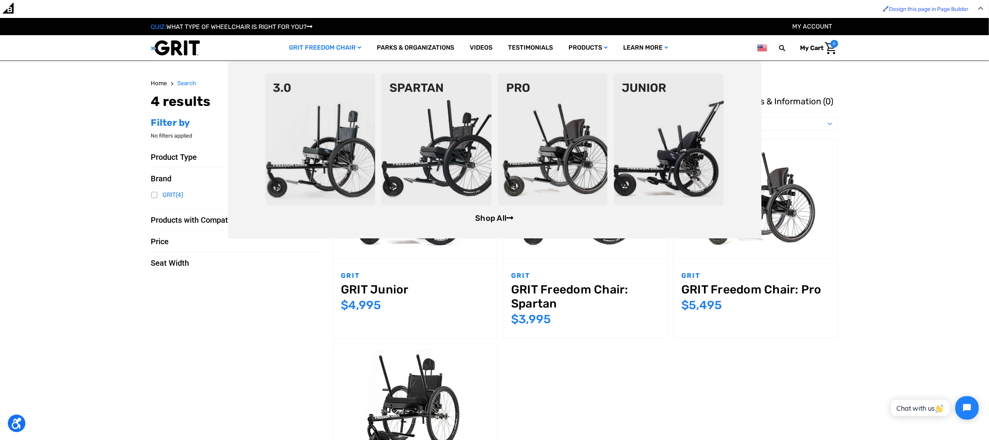 Image resolution: width=989 pixels, height=440 pixels. I want to click on a: Products, so click(588, 48).